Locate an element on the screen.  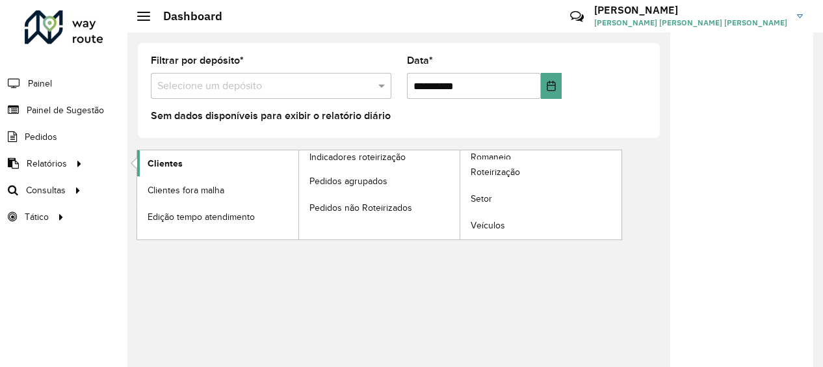
a: Clientes is located at coordinates (218, 163).